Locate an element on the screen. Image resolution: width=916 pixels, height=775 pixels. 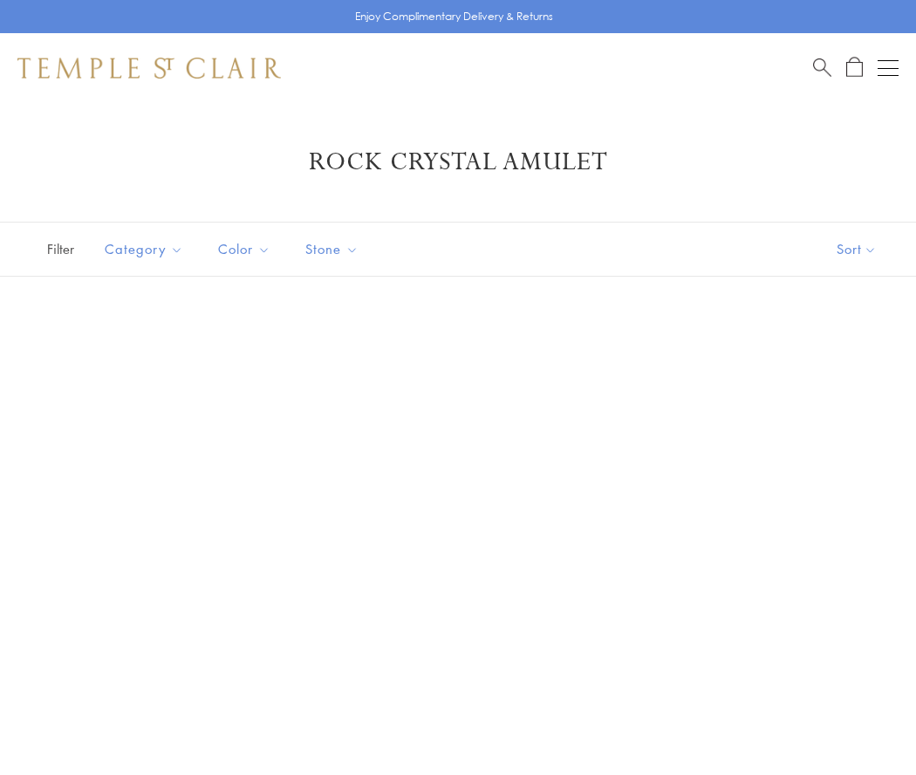
button: Stone is located at coordinates (331, 249).